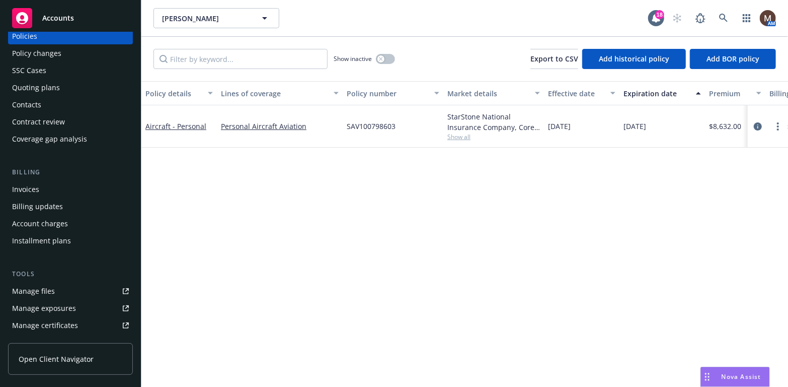 The height and width of the screenshot is (387, 788). What do you see at coordinates (576, 93) in the screenshot?
I see `div: Effective date` at bounding box center [576, 93].